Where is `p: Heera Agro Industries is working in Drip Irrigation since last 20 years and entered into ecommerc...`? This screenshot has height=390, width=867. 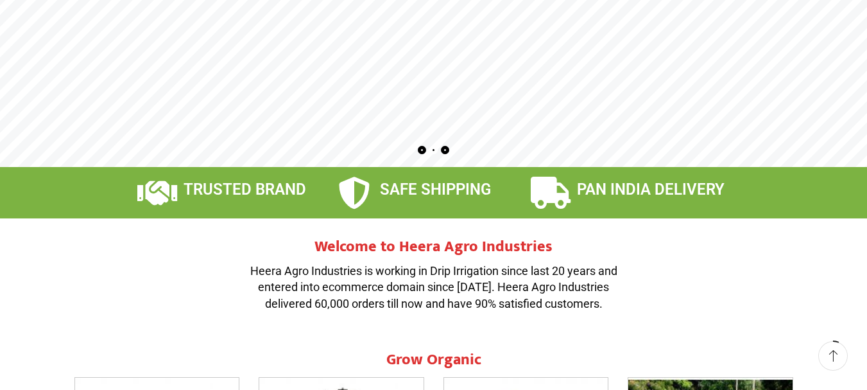
p: Heera Agro Industries is working in Drip Irrigation since last 20 years and entered into ecommerc... is located at coordinates (434, 287).